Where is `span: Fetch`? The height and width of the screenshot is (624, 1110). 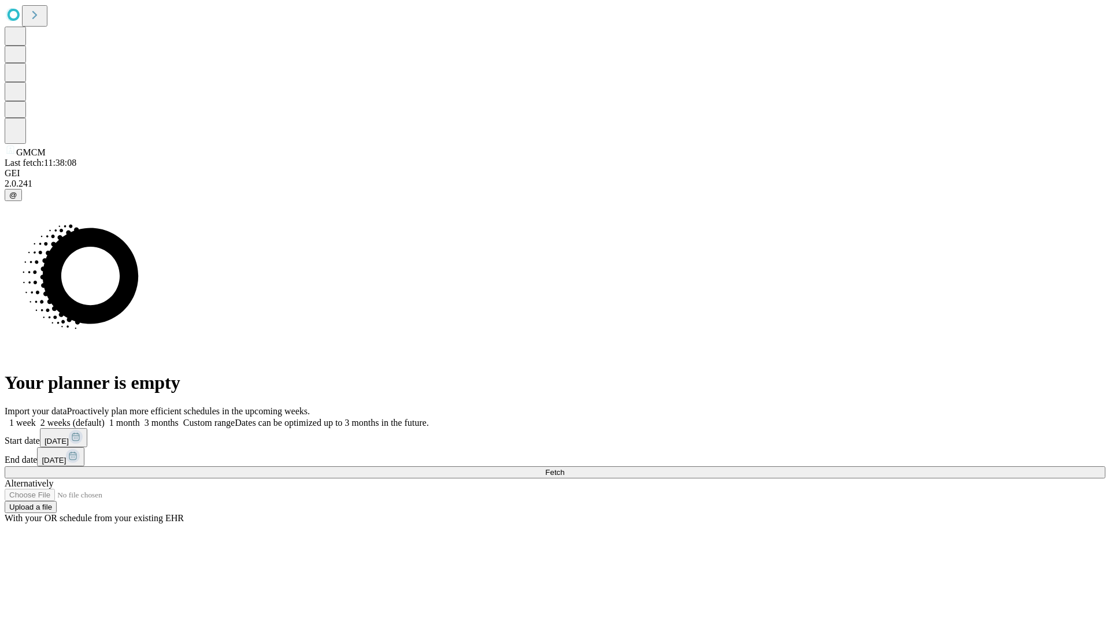
span: Fetch is located at coordinates (554, 472).